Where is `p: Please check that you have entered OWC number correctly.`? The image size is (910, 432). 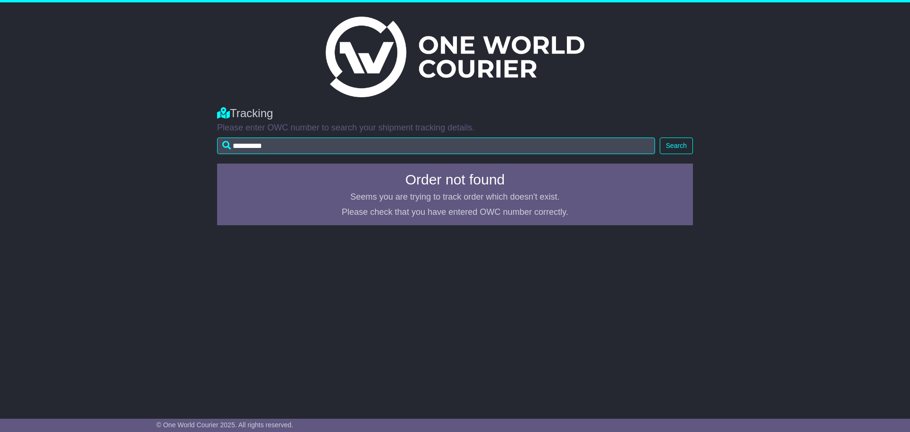
p: Please check that you have entered OWC number correctly. is located at coordinates (455, 212).